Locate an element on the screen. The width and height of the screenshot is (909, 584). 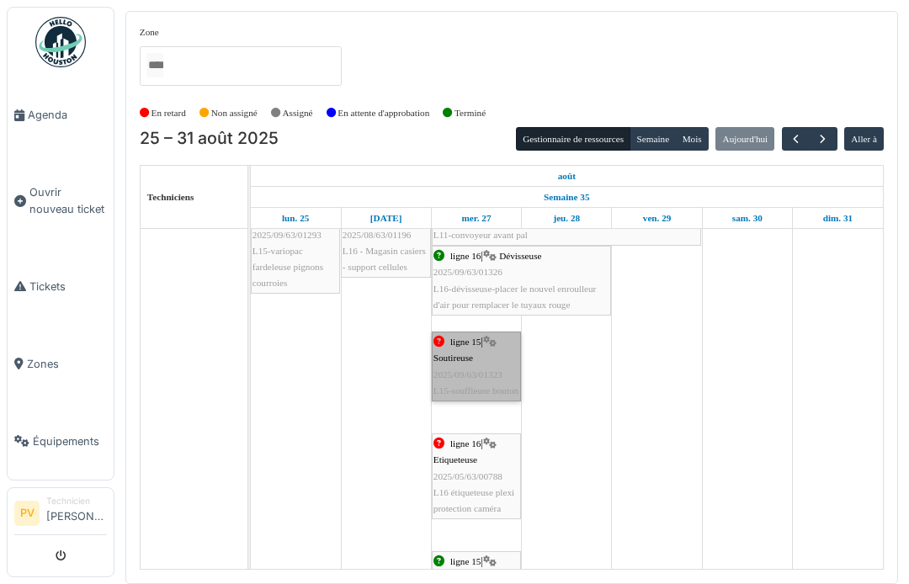
span: Zones is located at coordinates (66, 364).